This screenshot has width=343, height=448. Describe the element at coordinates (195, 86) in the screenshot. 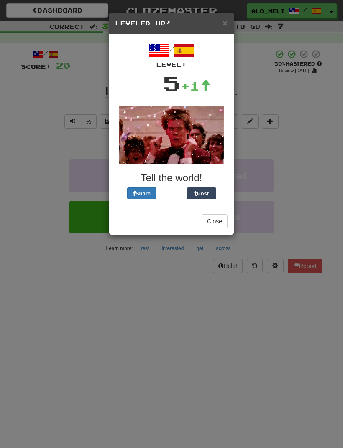

I see `div: +1` at that location.